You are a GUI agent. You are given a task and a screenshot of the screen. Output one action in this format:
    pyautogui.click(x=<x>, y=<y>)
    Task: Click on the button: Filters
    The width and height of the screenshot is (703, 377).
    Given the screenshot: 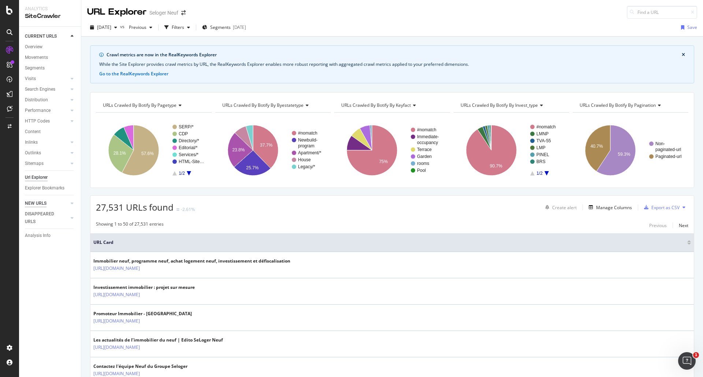 What is the action you would take?
    pyautogui.click(x=177, y=27)
    